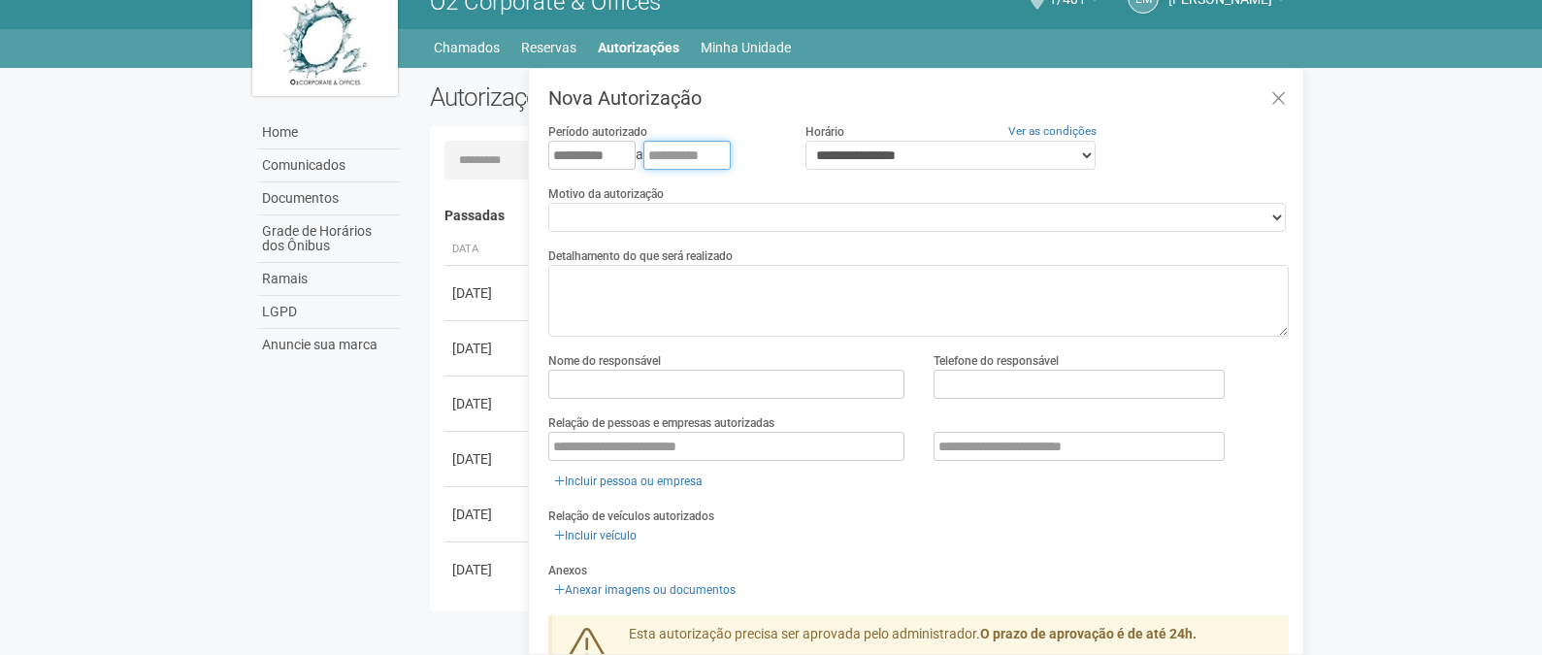  I want to click on label: Telefone do responsável, so click(996, 361).